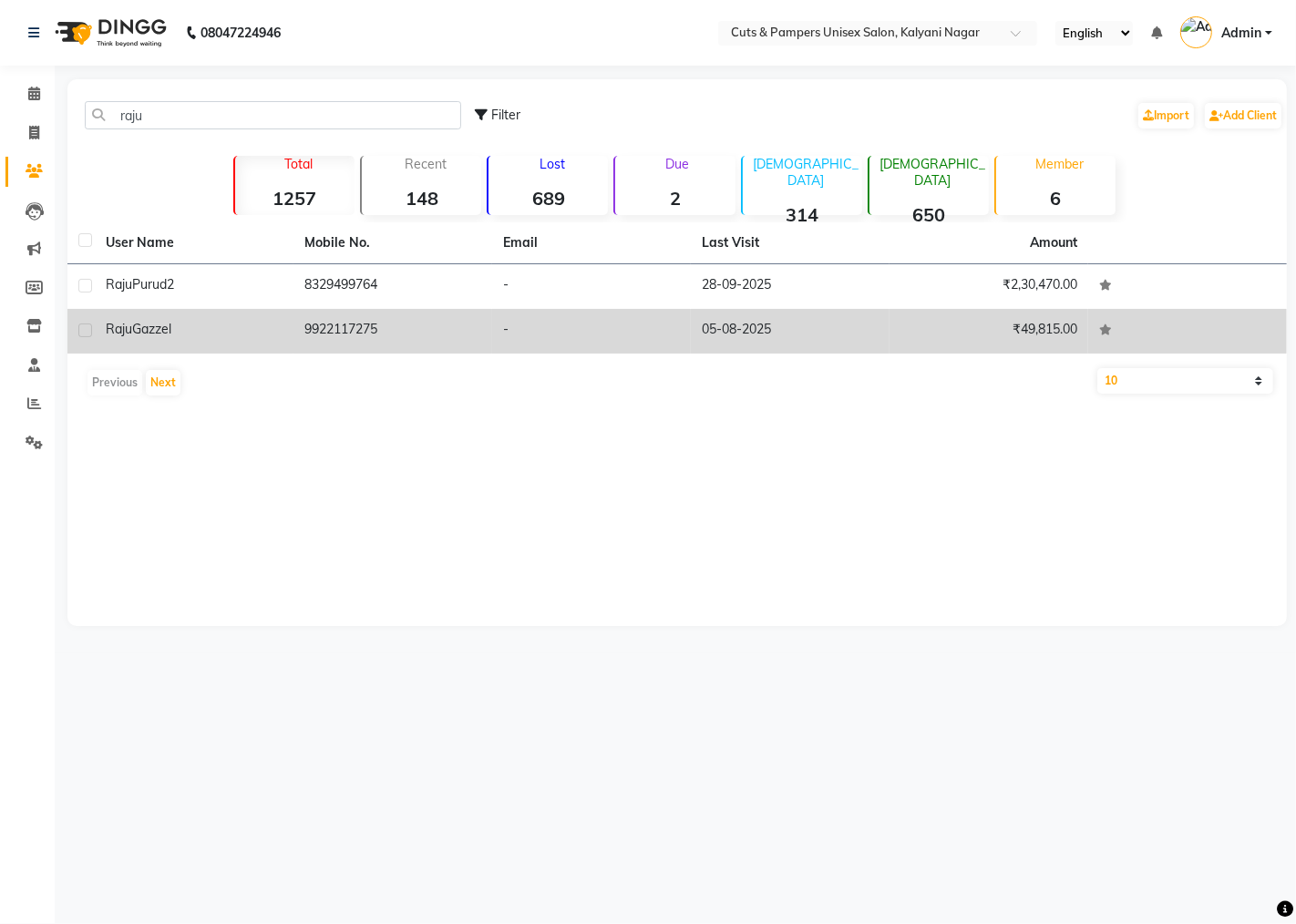  Describe the element at coordinates (1166, 116) in the screenshot. I see `a: Import` at that location.